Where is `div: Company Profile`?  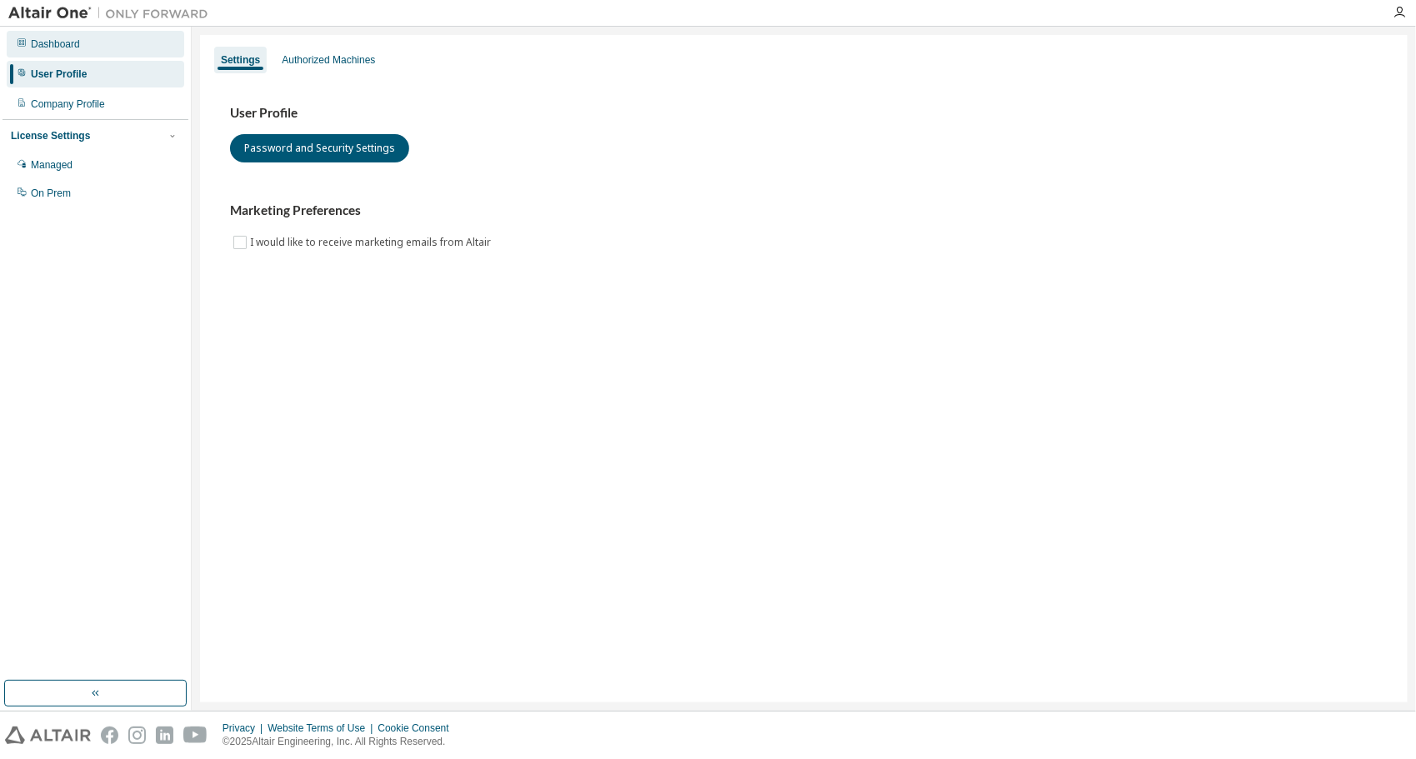 div: Company Profile is located at coordinates (68, 104).